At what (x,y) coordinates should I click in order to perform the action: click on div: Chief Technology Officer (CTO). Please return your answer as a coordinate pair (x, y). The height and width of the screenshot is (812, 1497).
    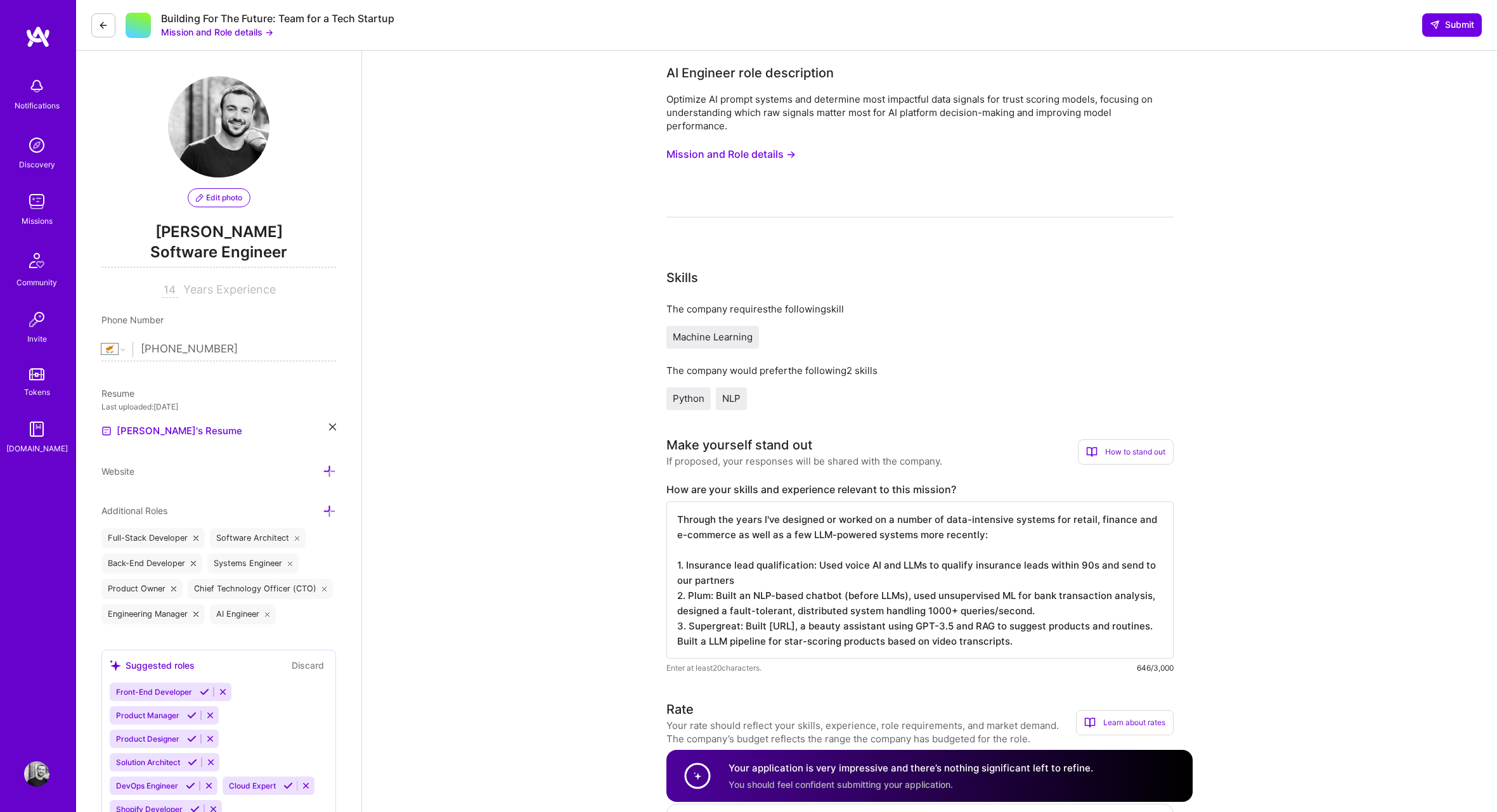
    Looking at the image, I should click on (261, 589).